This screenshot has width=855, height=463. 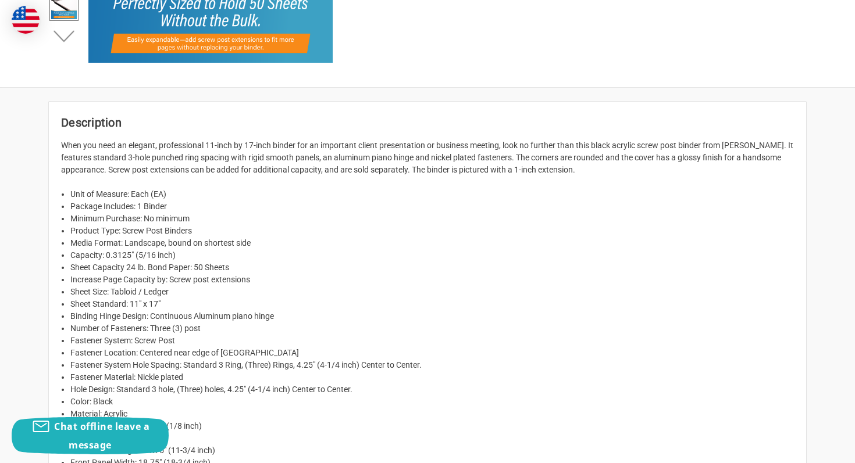 I want to click on li: Material: Acrylic, so click(x=432, y=414).